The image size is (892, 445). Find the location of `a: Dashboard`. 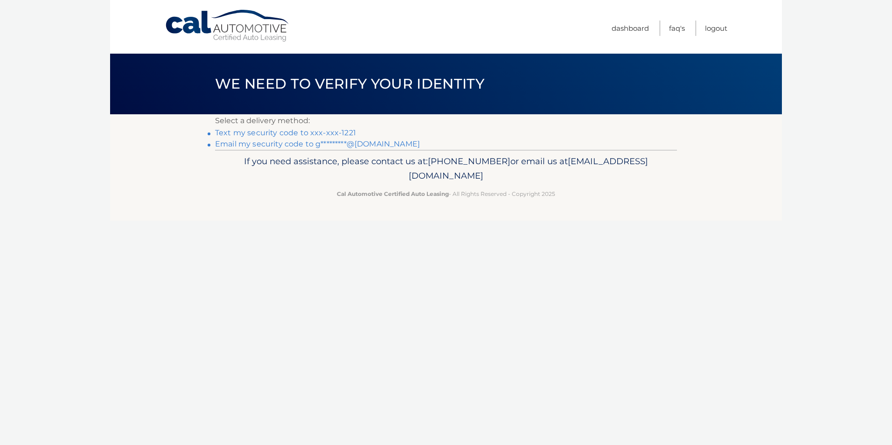

a: Dashboard is located at coordinates (631, 28).